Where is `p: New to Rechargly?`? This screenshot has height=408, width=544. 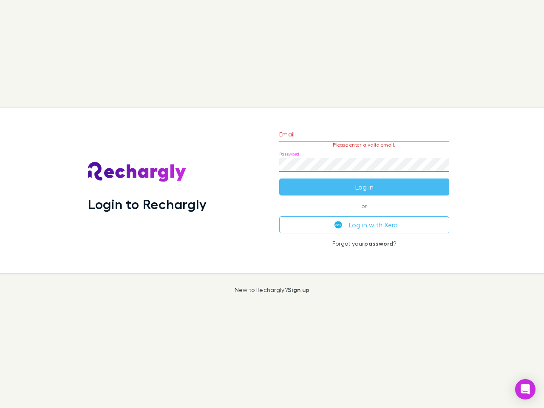 p: New to Rechargly? is located at coordinates (272, 290).